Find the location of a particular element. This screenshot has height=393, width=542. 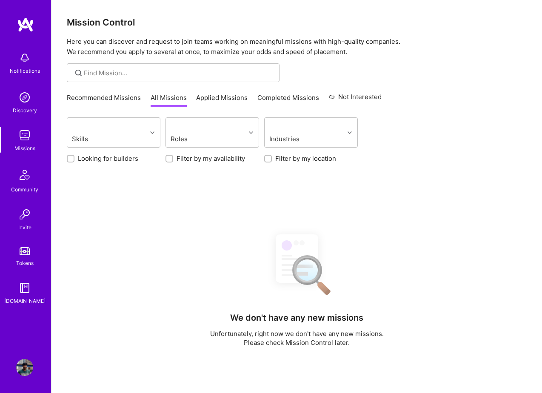

div: Discovery is located at coordinates (25, 110).